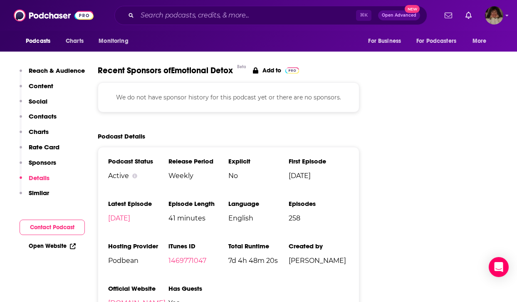  I want to click on a: Podchaser - Follow, Share and Rate Podcasts, so click(54, 15).